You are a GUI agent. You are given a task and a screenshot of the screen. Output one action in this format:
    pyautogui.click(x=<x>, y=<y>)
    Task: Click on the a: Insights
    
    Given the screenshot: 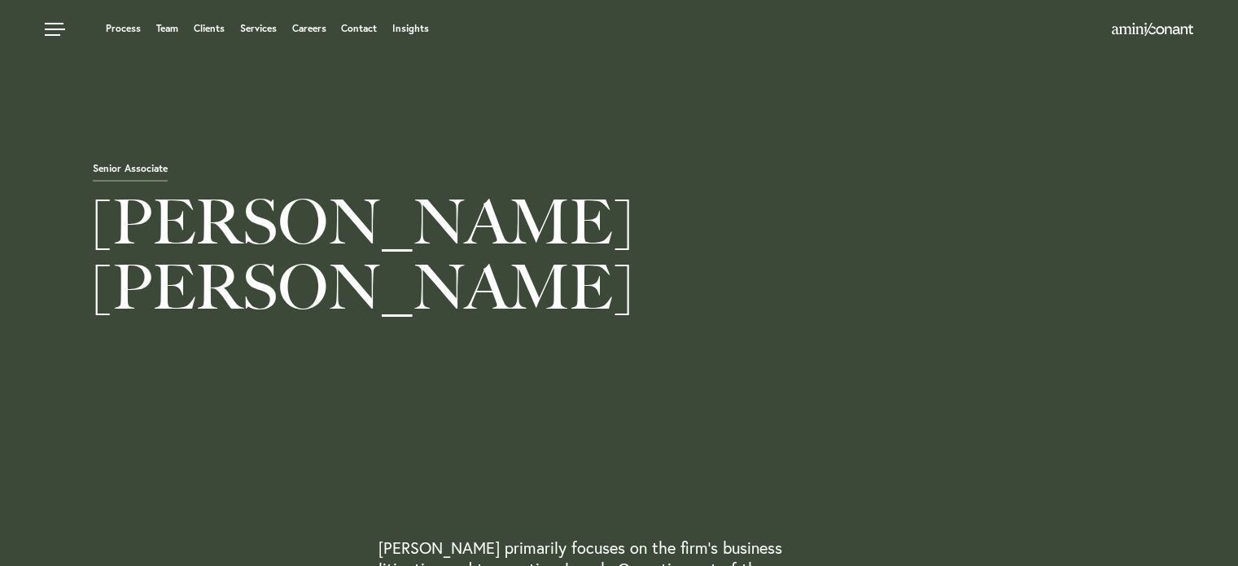 What is the action you would take?
    pyautogui.click(x=410, y=28)
    